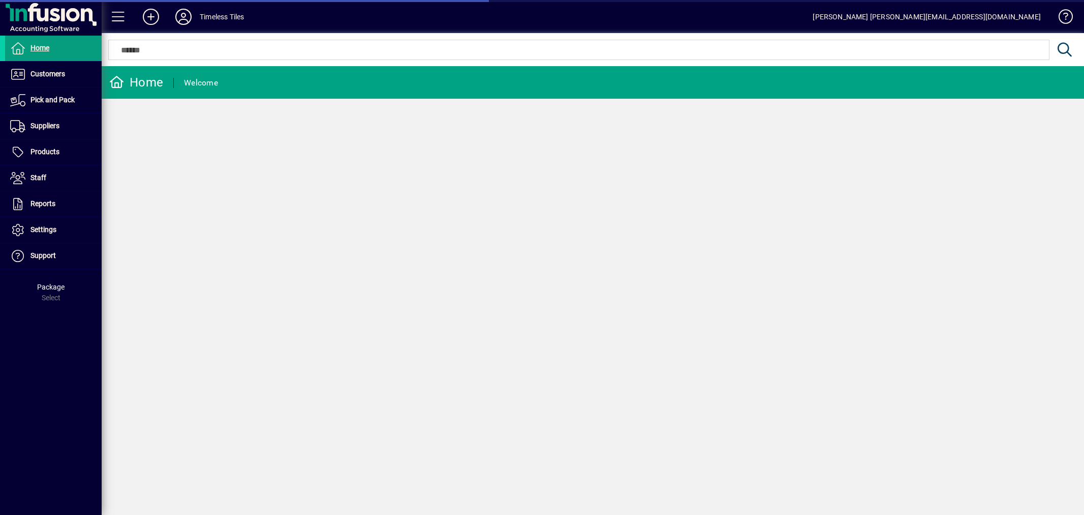 The image size is (1084, 515). What do you see at coordinates (53, 230) in the screenshot?
I see `a: Settings` at bounding box center [53, 230].